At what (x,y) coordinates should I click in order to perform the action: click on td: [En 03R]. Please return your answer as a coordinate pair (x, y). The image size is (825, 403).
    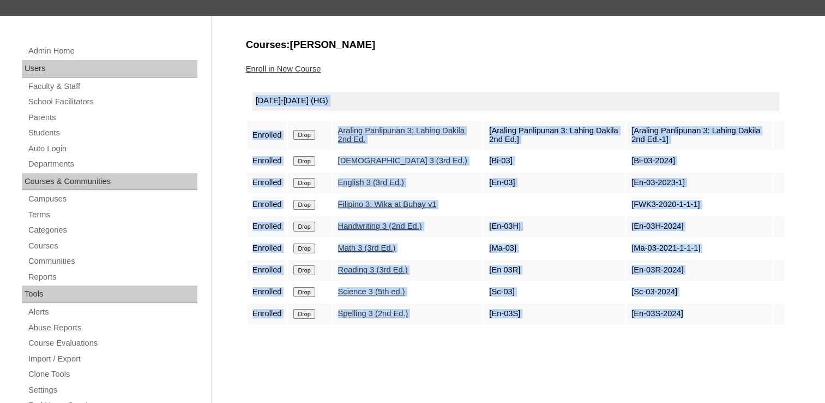
    Looking at the image, I should click on (554, 270).